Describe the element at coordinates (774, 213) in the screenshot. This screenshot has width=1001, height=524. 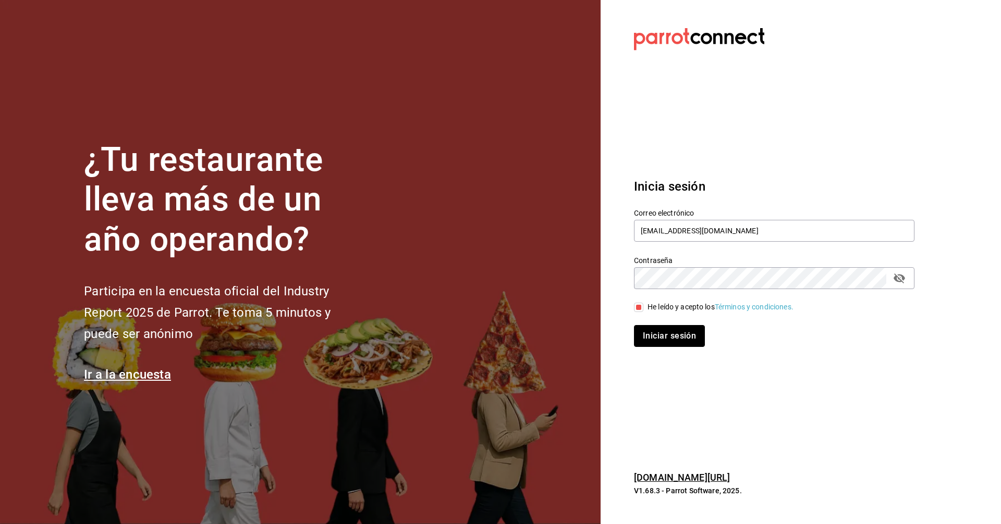
I see `label: Correo electrónico` at that location.